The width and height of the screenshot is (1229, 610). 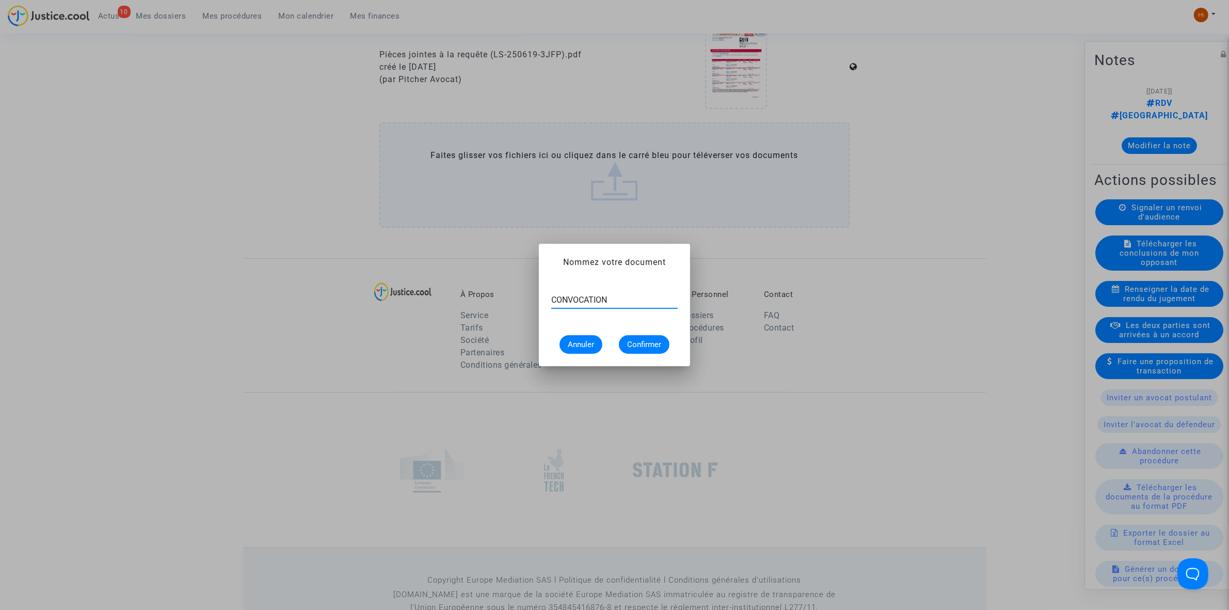 What do you see at coordinates (644, 344) in the screenshot?
I see `span: Confirmer` at bounding box center [644, 344].